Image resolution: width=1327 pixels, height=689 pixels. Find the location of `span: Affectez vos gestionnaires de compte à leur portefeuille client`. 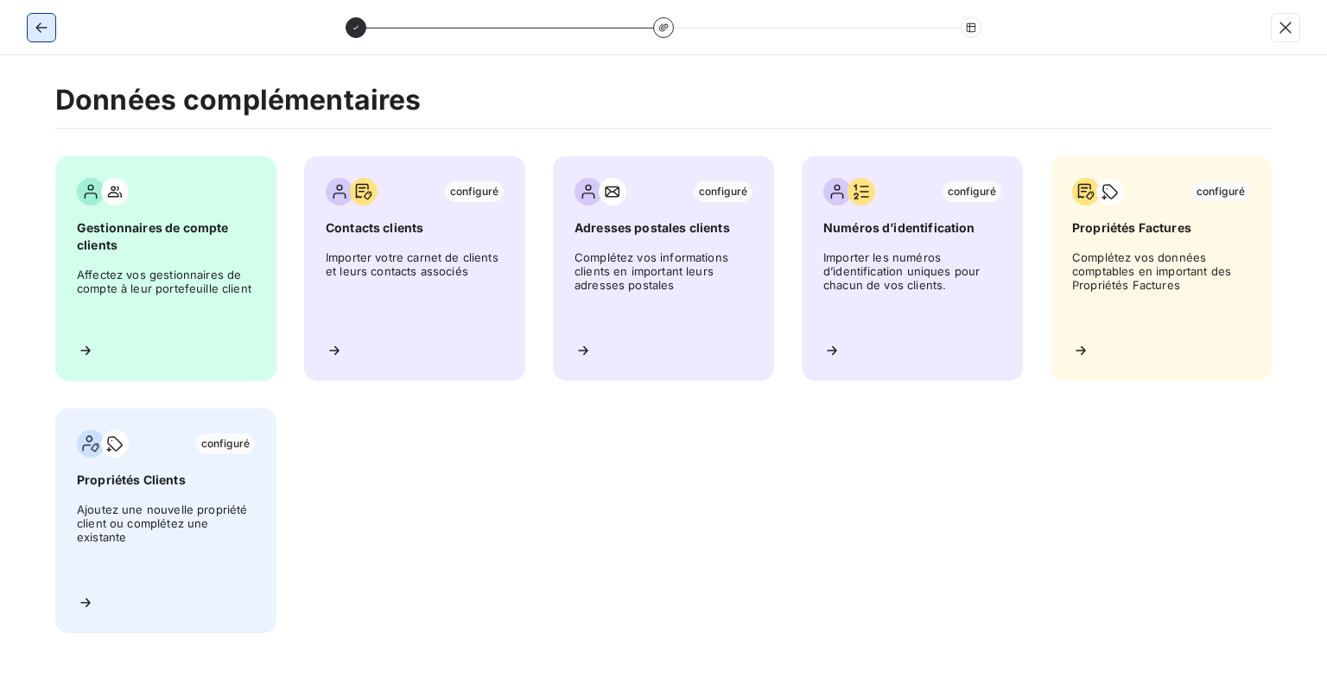

span: Affectez vos gestionnaires de compte à leur portefeuille client is located at coordinates (166, 298).